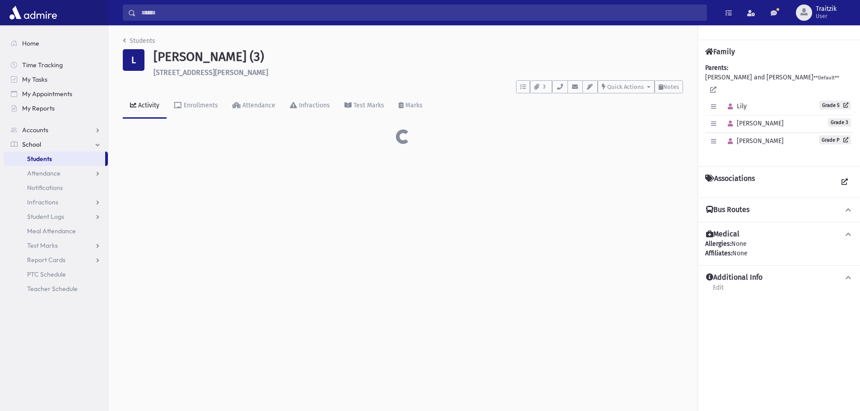  I want to click on a: School, so click(56, 144).